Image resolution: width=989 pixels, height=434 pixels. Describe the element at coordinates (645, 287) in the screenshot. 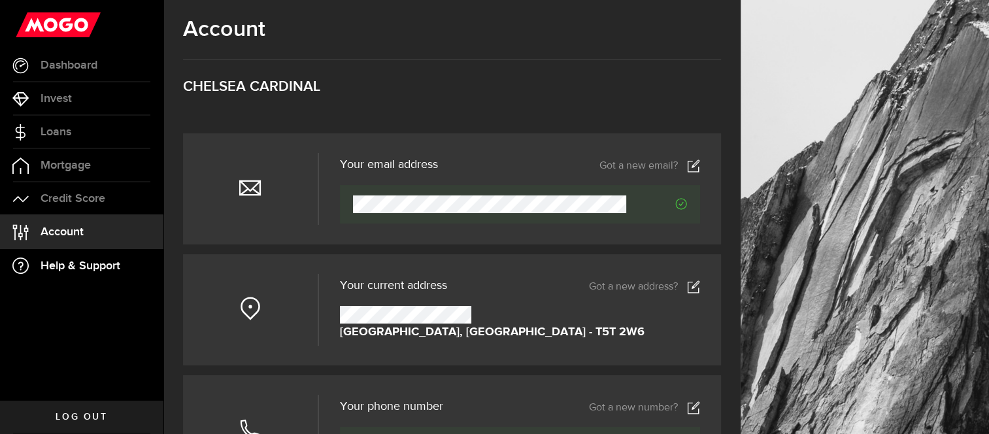

I see `a: Got a new address?` at that location.